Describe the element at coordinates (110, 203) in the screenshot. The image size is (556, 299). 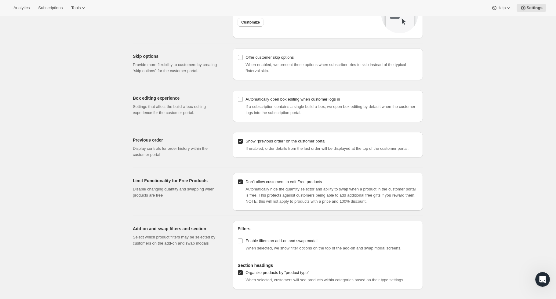
I see `button: Send a message…` at that location.